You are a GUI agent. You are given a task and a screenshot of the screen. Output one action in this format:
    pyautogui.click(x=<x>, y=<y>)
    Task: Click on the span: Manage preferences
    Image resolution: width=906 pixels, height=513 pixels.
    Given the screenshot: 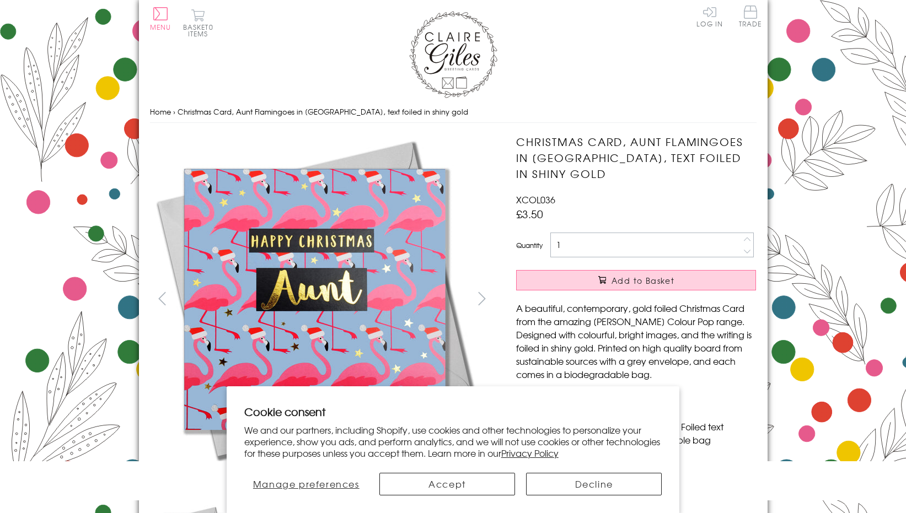 What is the action you would take?
    pyautogui.click(x=306, y=484)
    